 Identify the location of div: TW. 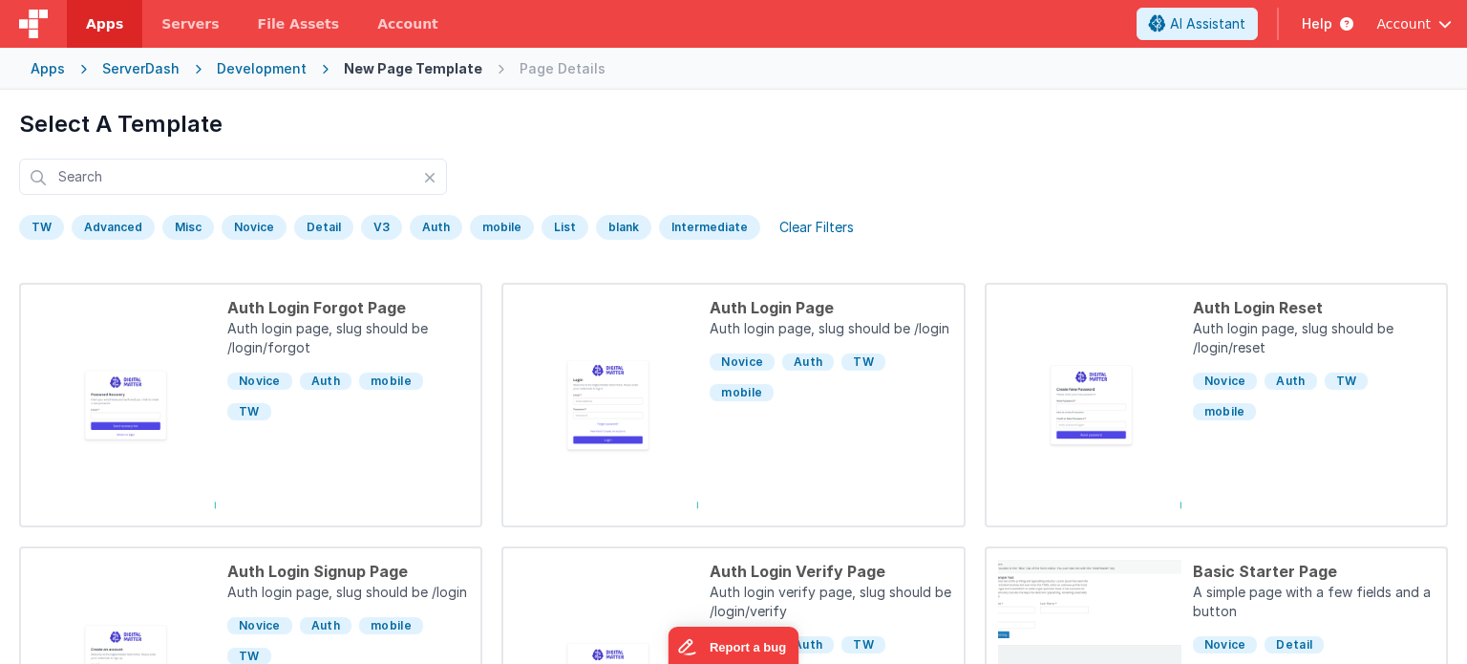
(41, 227).